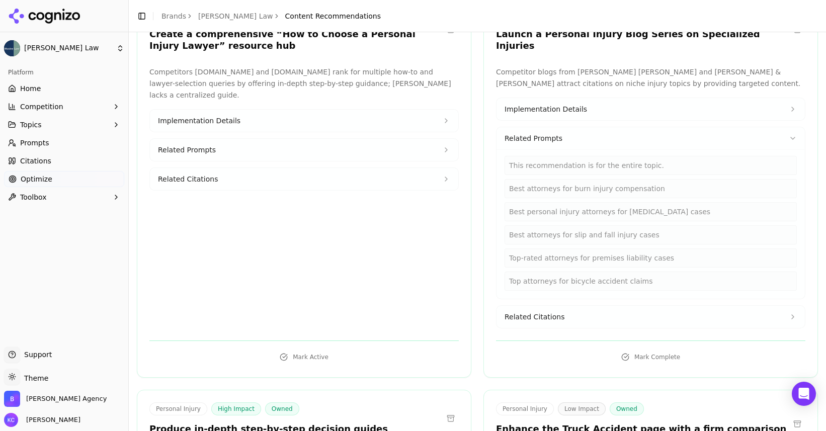 Image resolution: width=826 pixels, height=431 pixels. What do you see at coordinates (30, 89) in the screenshot?
I see `span: Home` at bounding box center [30, 89].